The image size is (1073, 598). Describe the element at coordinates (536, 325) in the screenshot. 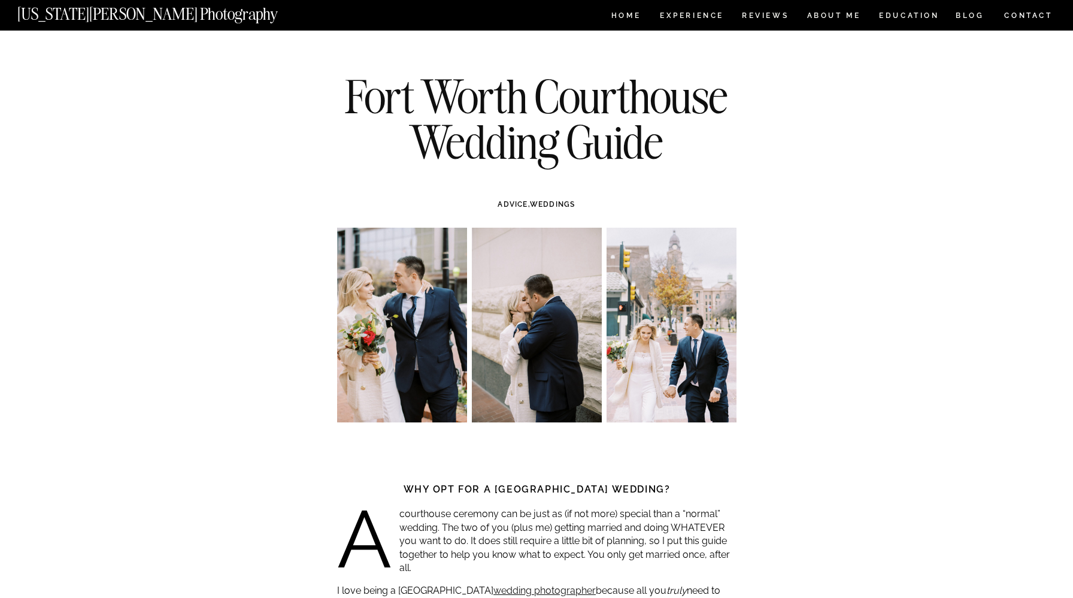

I see `img: Texas courthouse wedding` at that location.